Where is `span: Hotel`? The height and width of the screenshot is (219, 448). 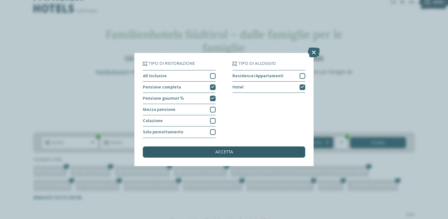
span: Hotel is located at coordinates (238, 87).